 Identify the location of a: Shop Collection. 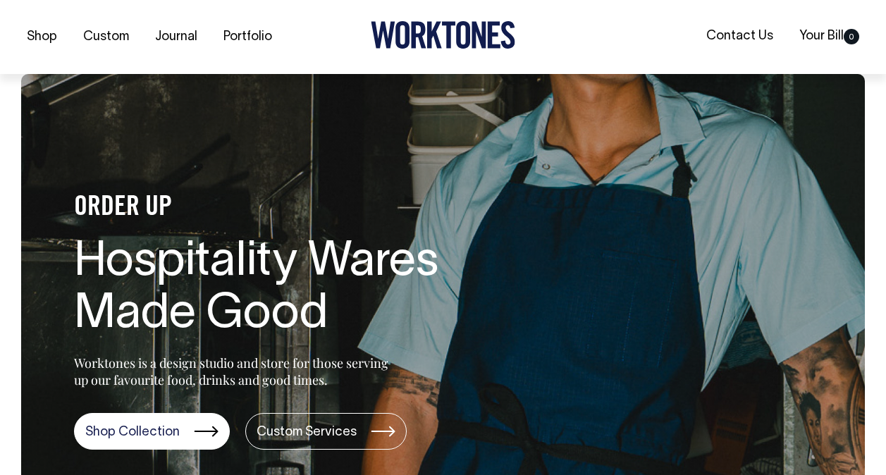
(152, 431).